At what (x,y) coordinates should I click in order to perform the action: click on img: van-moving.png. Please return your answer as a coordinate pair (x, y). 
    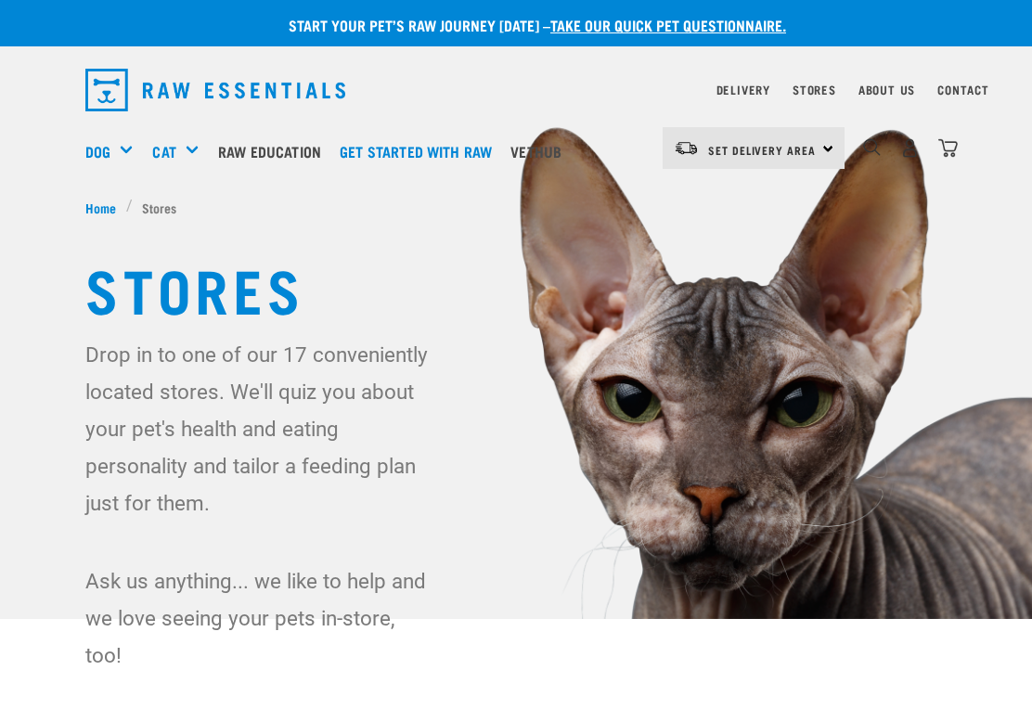
    Looking at the image, I should click on (686, 148).